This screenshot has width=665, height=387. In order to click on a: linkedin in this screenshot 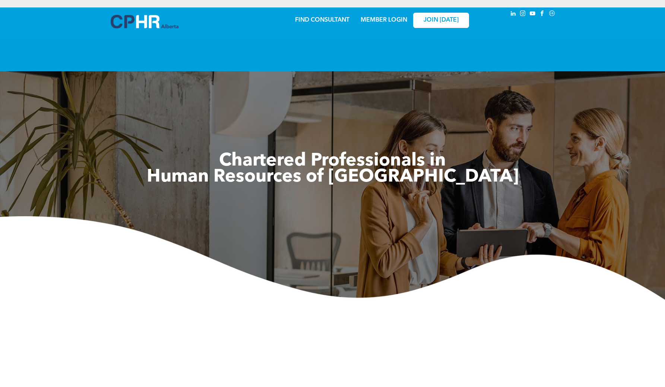, I will do `click(513, 14)`.